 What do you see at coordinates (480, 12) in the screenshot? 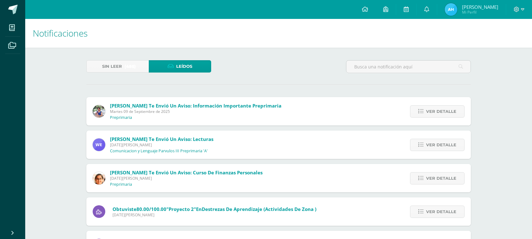
I see `span: Mi Perfil` at bounding box center [480, 12].